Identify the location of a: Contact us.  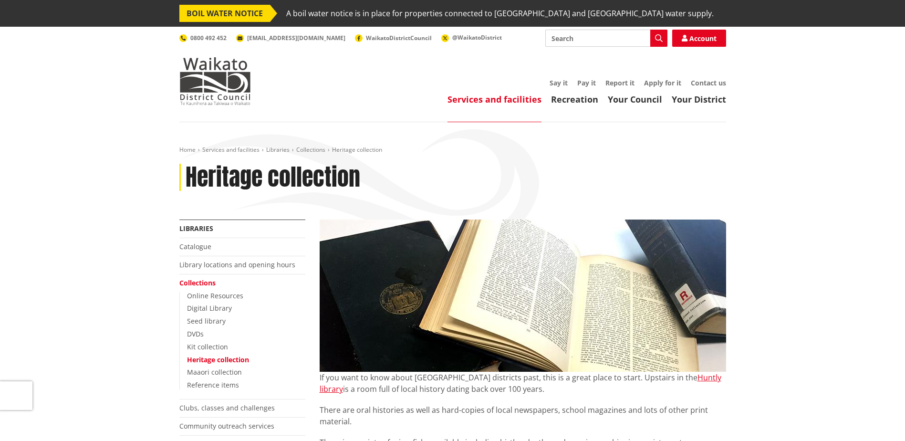
(709, 83).